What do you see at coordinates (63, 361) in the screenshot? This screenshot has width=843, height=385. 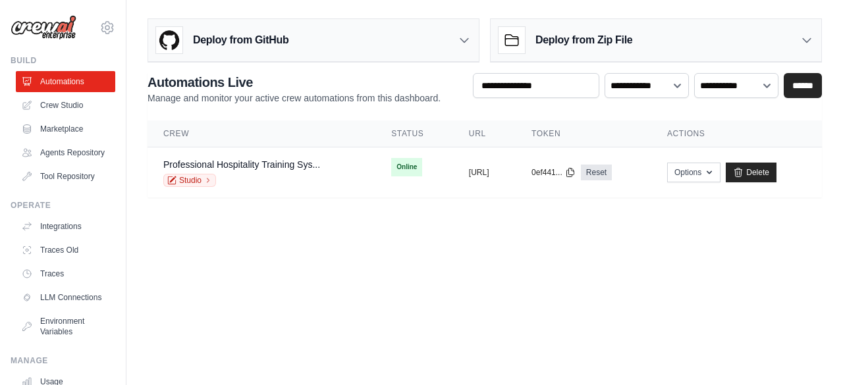 I see `div: Manage` at bounding box center [63, 361].